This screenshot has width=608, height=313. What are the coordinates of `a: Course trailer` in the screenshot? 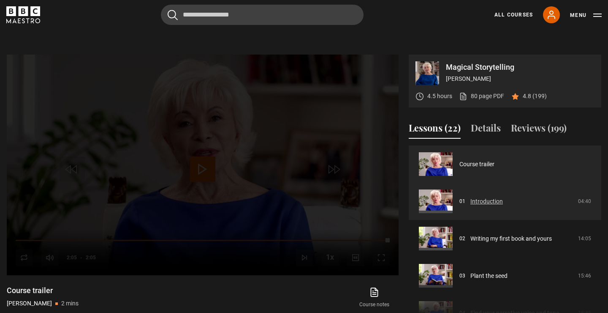 It's located at (477, 164).